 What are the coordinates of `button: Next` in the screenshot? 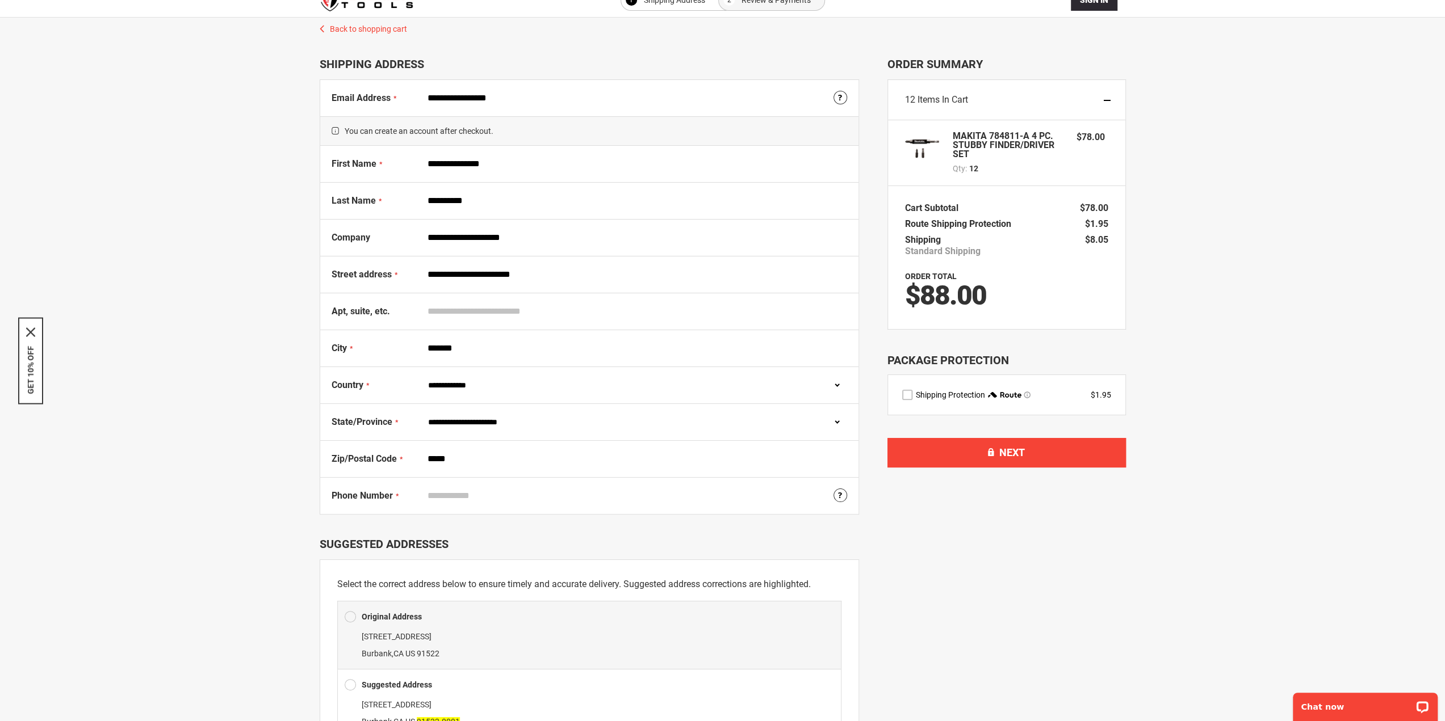 It's located at (1006, 453).